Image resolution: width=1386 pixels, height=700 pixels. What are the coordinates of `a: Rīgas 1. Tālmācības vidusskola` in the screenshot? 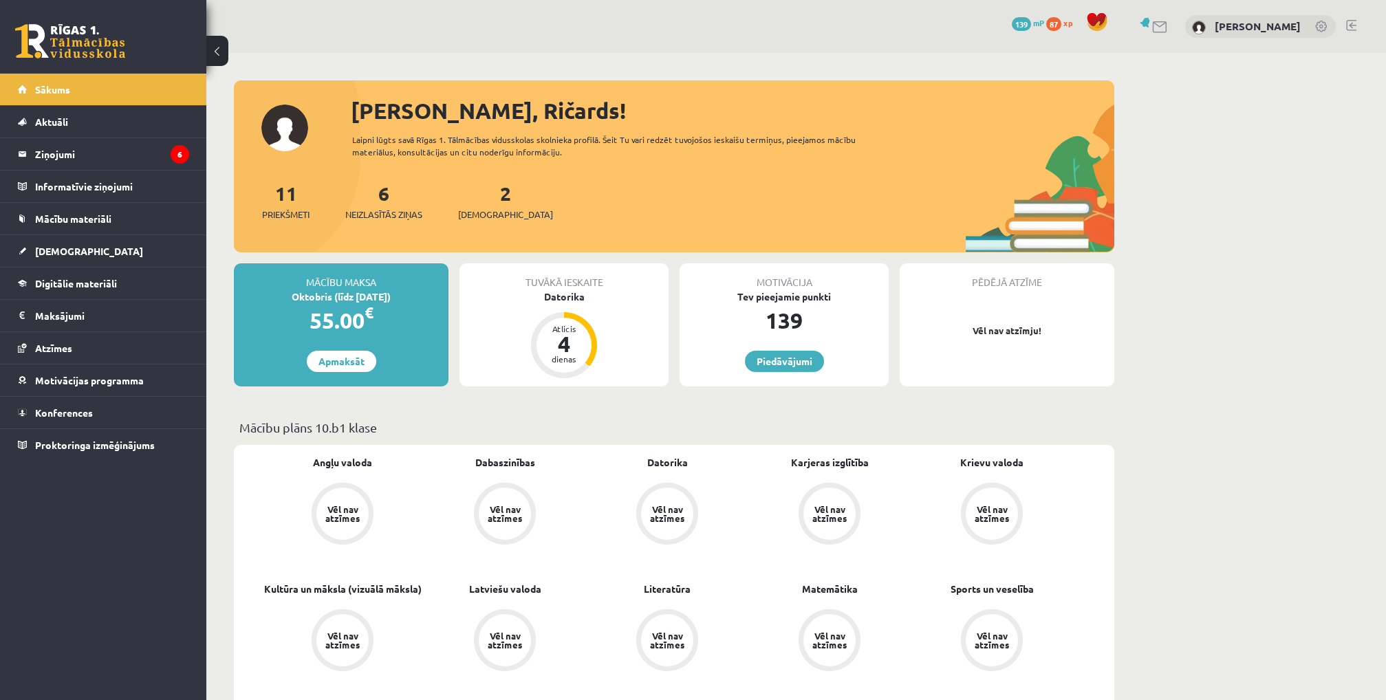 It's located at (70, 41).